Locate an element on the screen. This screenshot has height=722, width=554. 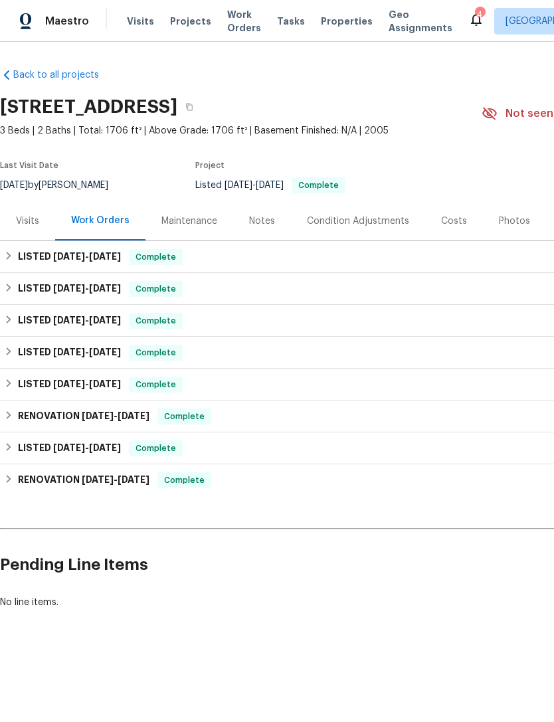
span: Work Orders is located at coordinates (244, 21).